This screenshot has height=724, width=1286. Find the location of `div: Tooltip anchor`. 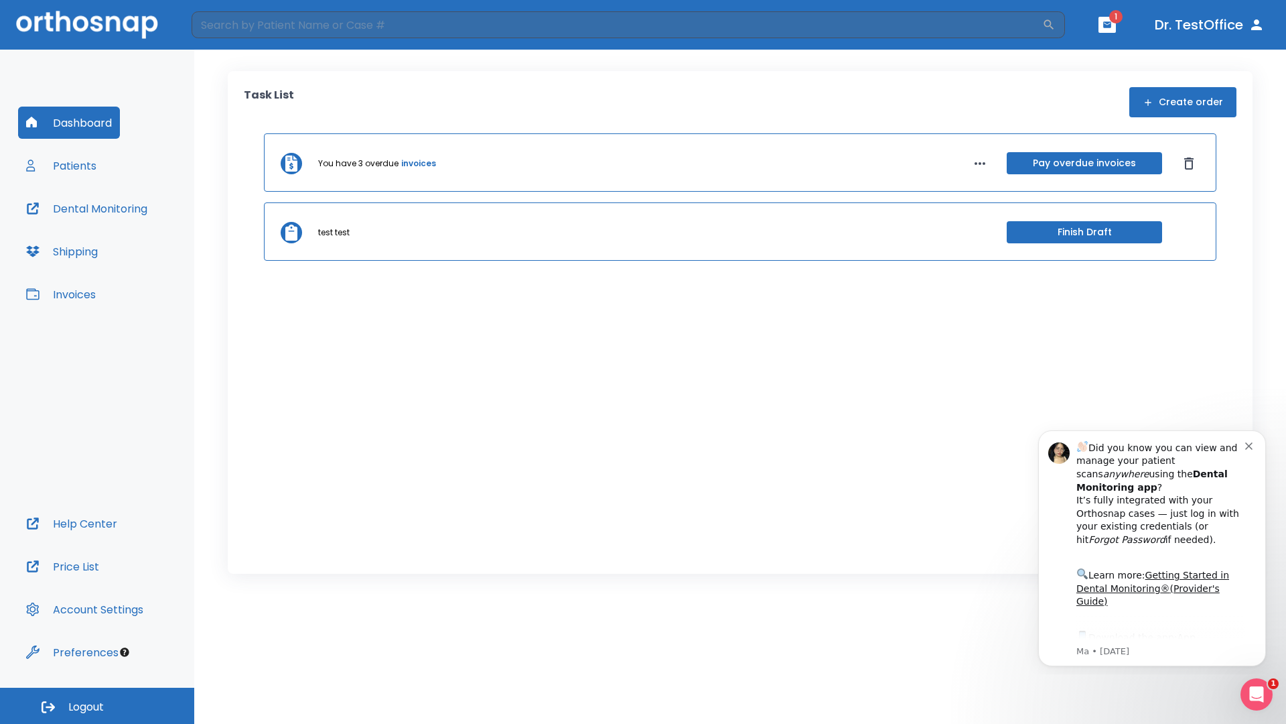

div: Tooltip anchor is located at coordinates (125, 652).